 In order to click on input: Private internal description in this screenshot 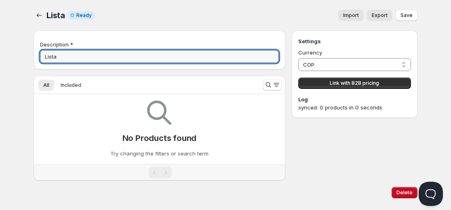, I will do `click(159, 57)`.